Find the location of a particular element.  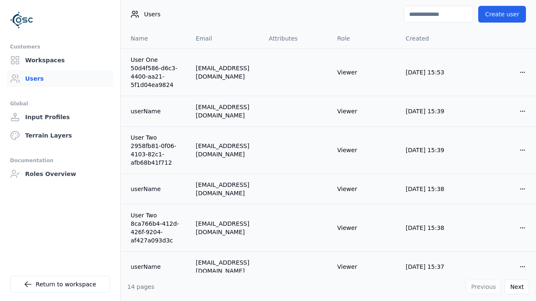

button: Next is located at coordinates (516, 287).